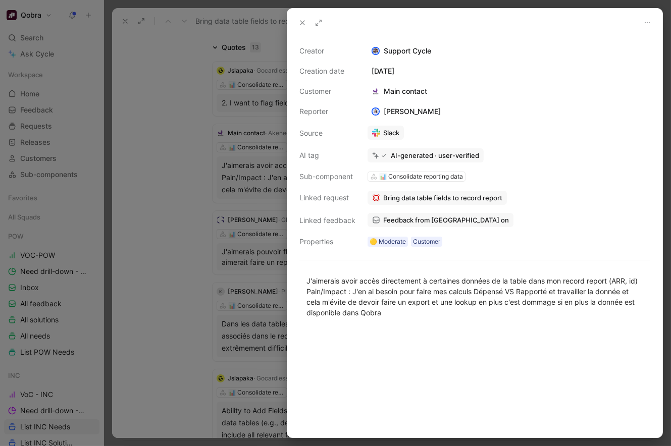 This screenshot has height=446, width=671. I want to click on div: AI tag, so click(327, 155).